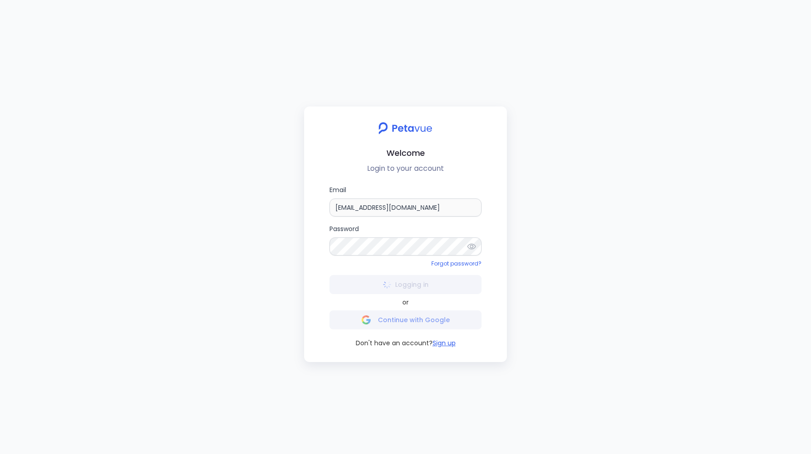 This screenshot has width=811, height=454. Describe the element at coordinates (406, 153) in the screenshot. I see `h2: Welcome` at that location.